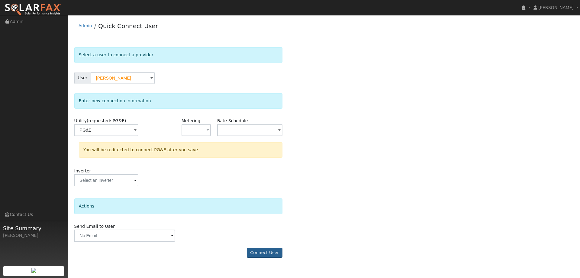 The image size is (580, 278). I want to click on input: Select a User, so click(123, 78).